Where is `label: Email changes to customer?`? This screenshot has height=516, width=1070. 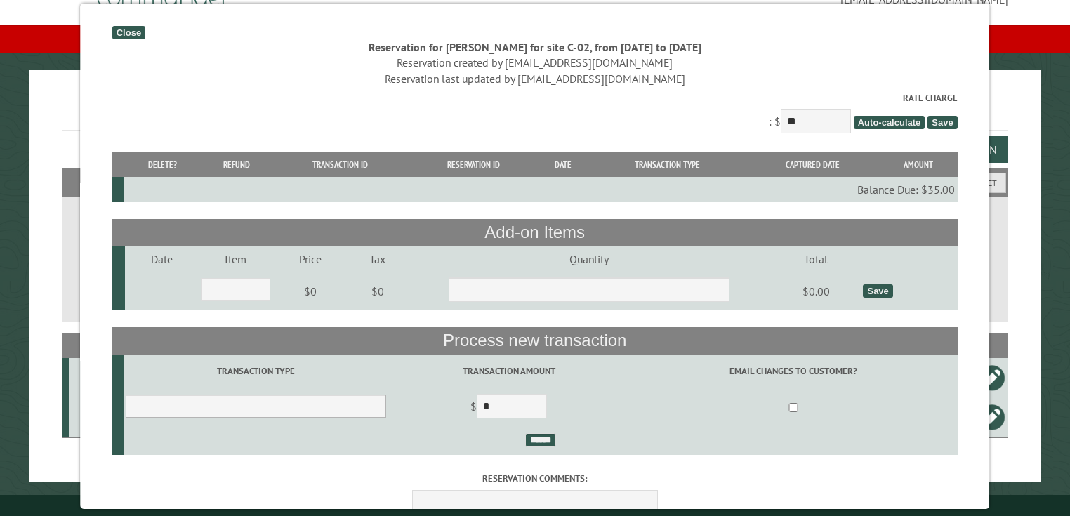
label: Email changes to customer? is located at coordinates (793, 371).